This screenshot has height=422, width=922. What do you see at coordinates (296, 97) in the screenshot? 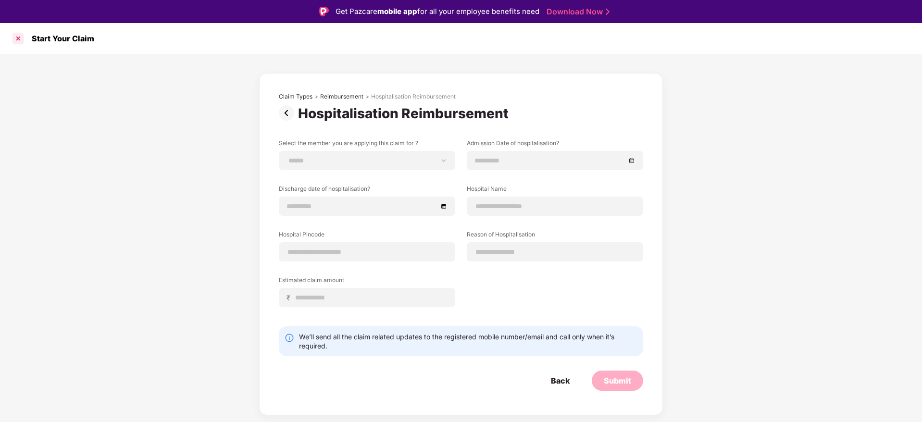
I see `div: Claim Types` at bounding box center [296, 97].